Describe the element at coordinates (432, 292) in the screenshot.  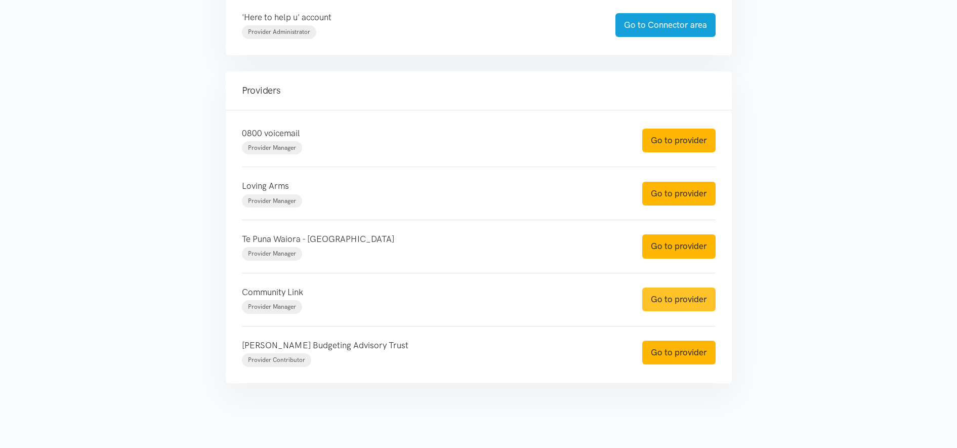
I see `p: Community Link` at that location.